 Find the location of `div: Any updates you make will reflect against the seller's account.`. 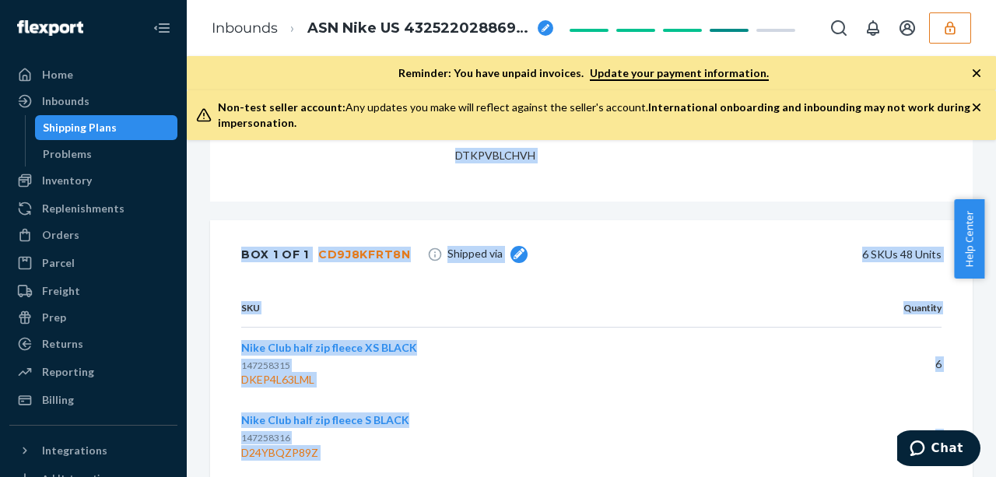

div: Any updates you make will reflect against the seller's account. is located at coordinates (594, 115).